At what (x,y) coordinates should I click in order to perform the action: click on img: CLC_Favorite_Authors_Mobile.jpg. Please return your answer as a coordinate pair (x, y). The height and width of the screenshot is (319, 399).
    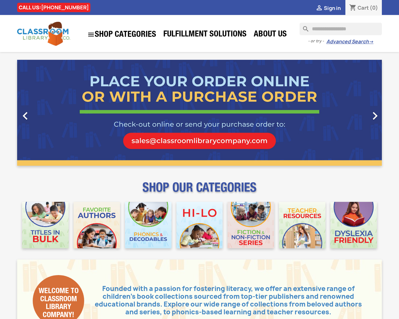
    Looking at the image, I should click on (97, 225).